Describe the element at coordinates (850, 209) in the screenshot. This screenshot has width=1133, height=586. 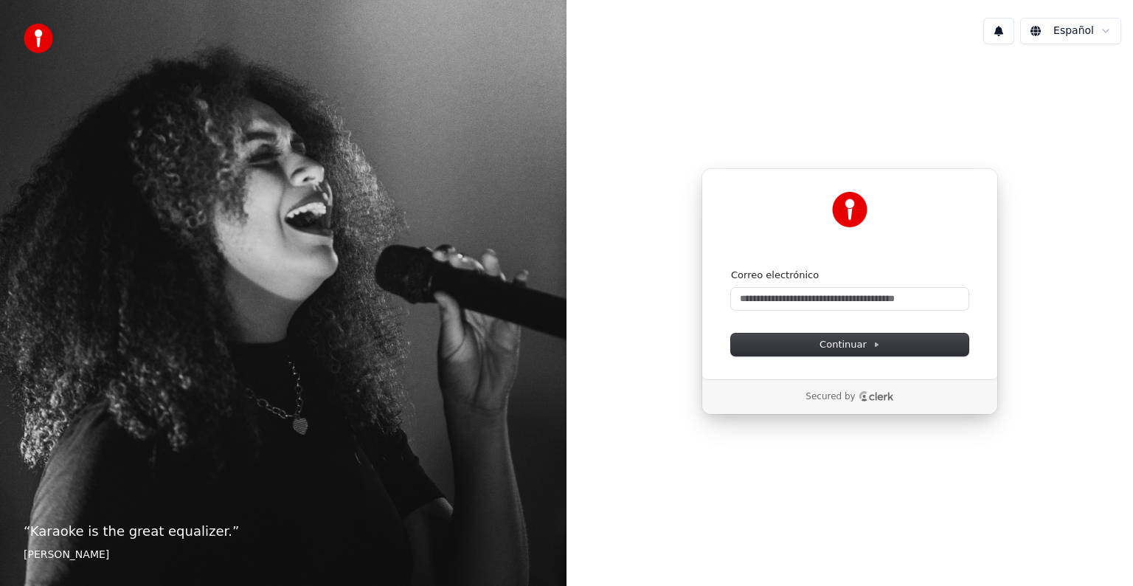
I see `img: Youka` at that location.